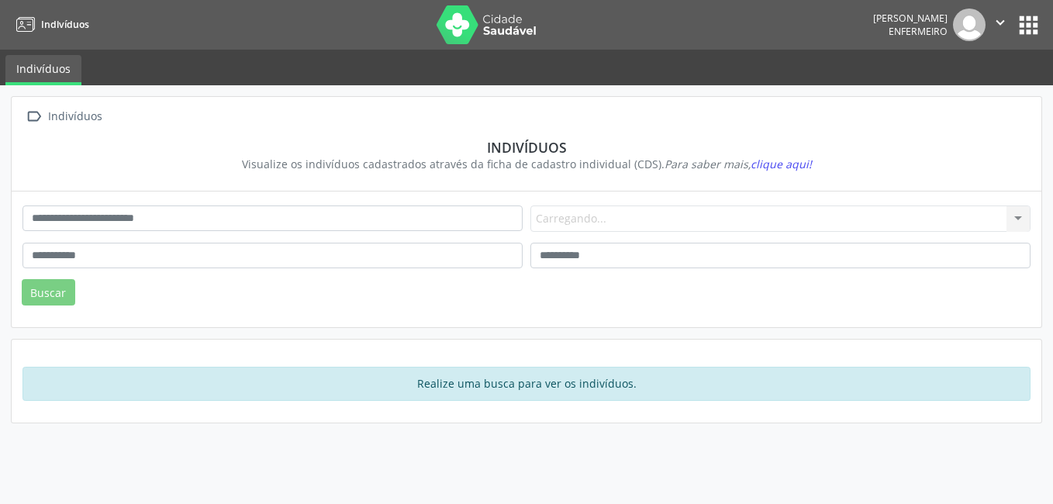  I want to click on div: Visualize os indivíduos cadastrados através da ficha de cadastro individual (CDS)., so click(527, 164).